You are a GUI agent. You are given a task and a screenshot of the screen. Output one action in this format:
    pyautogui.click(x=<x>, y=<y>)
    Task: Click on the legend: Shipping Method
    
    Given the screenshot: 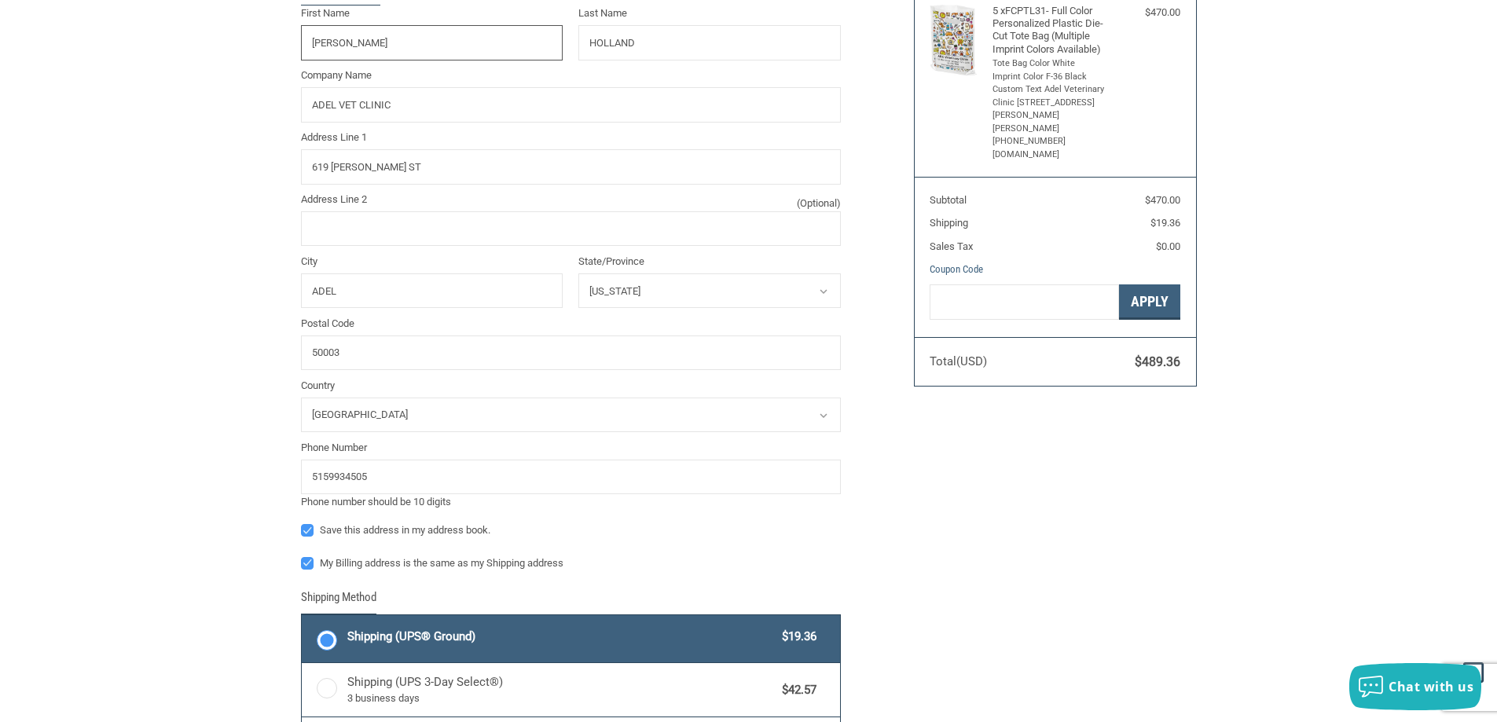 What is the action you would take?
    pyautogui.click(x=339, y=601)
    